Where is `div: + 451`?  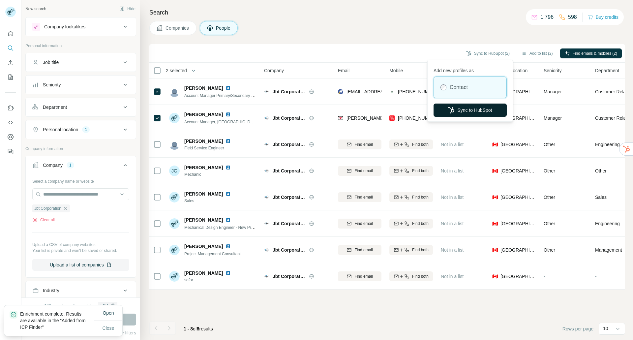 div: + 451 is located at coordinates (104, 306).